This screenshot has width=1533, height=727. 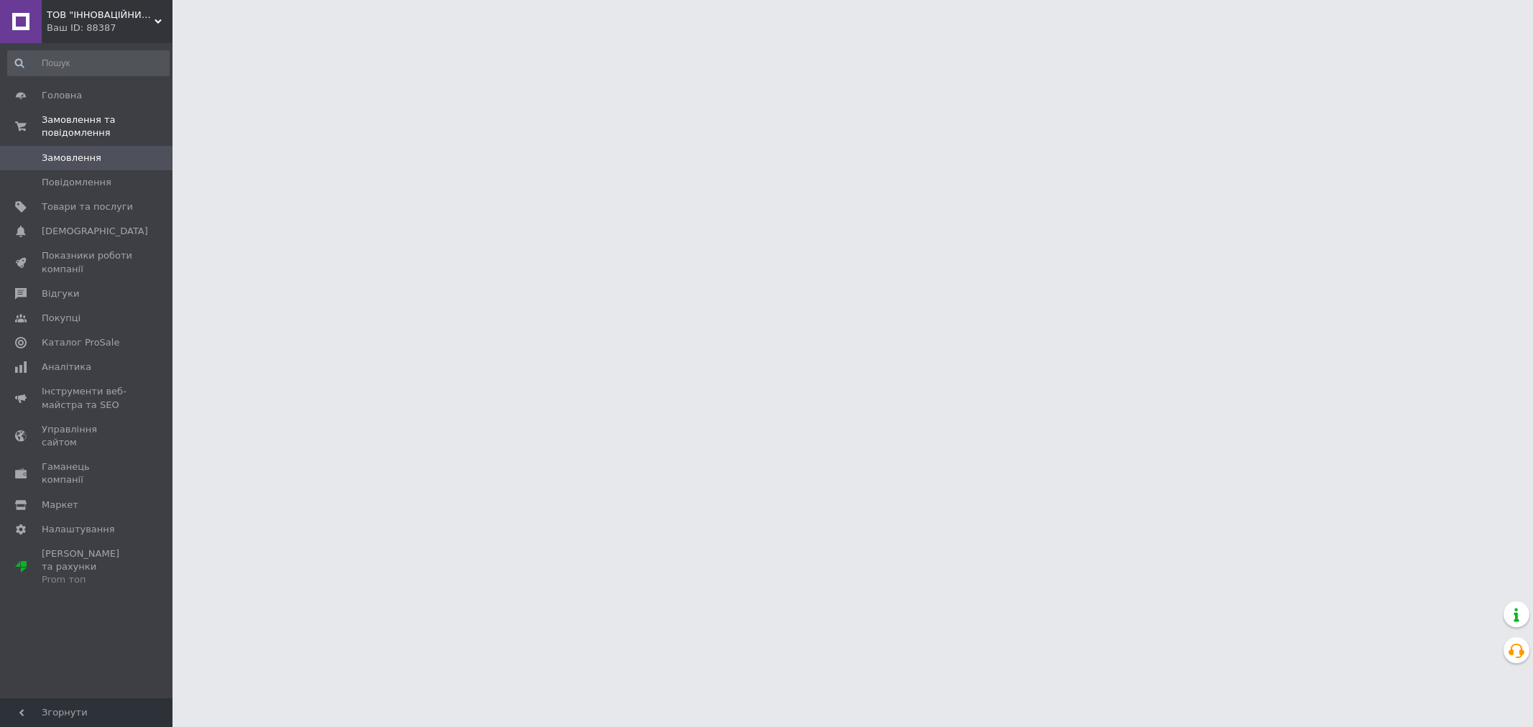 I want to click on span: ТОВ "ІННОВАЦІЙНИЙ АЛЬЯНС", so click(x=101, y=15).